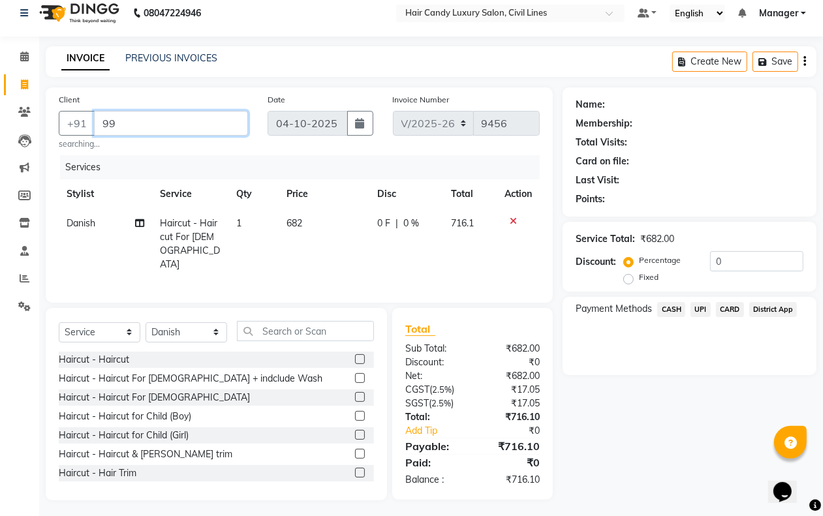 The width and height of the screenshot is (823, 516). Describe the element at coordinates (276, 100) in the screenshot. I see `label: Date` at that location.